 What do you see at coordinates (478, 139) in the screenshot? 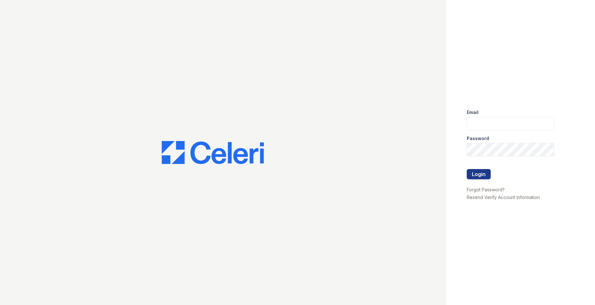
I see `label: Password` at bounding box center [478, 139].